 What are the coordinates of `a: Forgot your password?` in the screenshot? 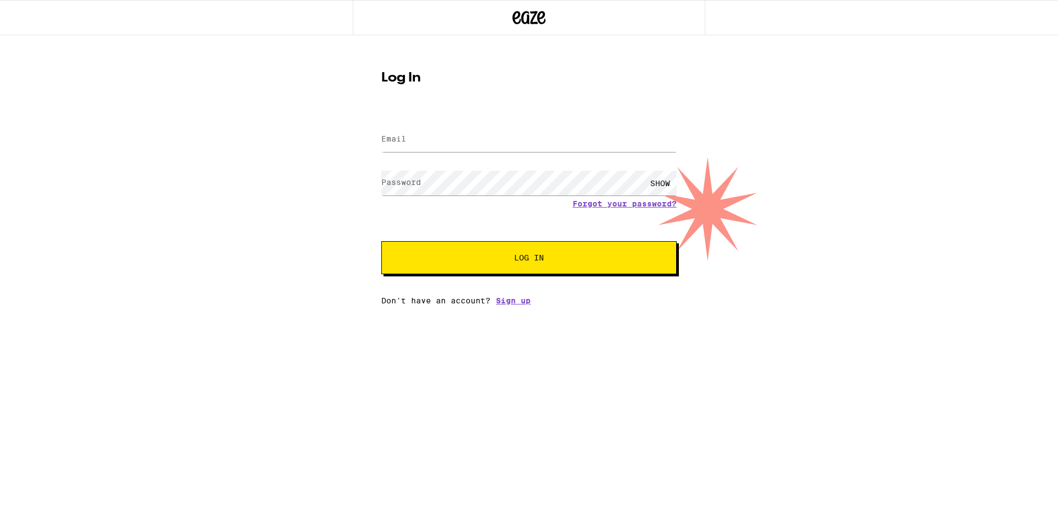 It's located at (624, 204).